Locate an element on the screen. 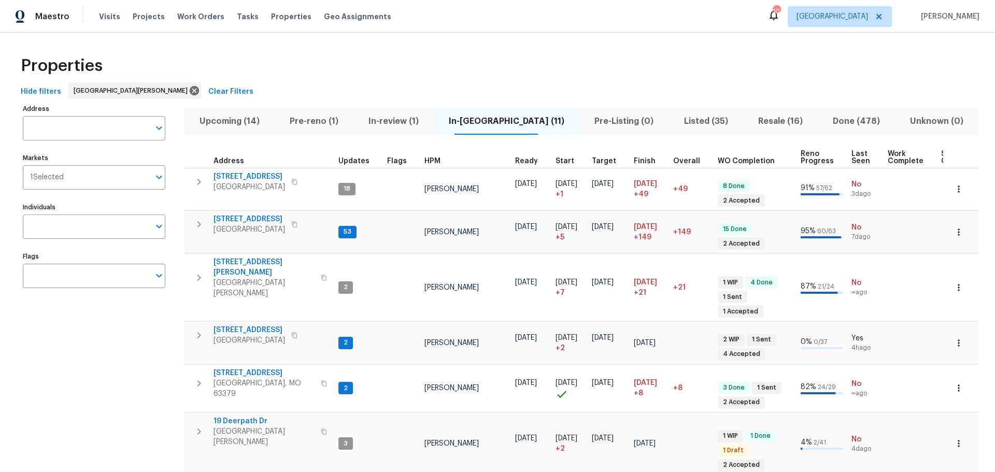 This screenshot has width=995, height=472. span: Pre-Listing (0) is located at coordinates (624, 121).